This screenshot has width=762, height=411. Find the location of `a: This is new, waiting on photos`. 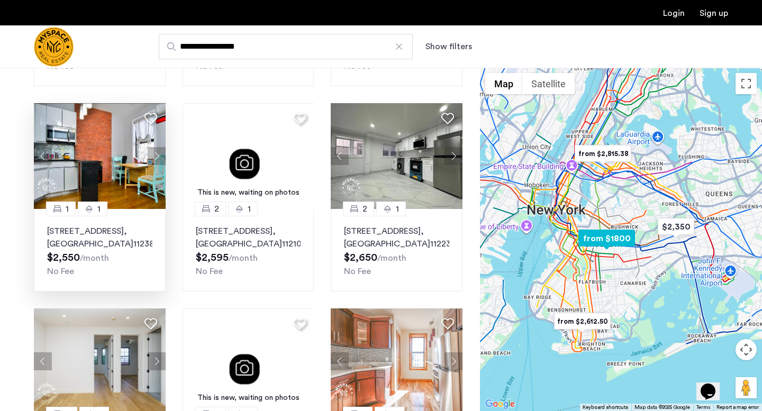

a: This is new, waiting on photos is located at coordinates (248, 156).